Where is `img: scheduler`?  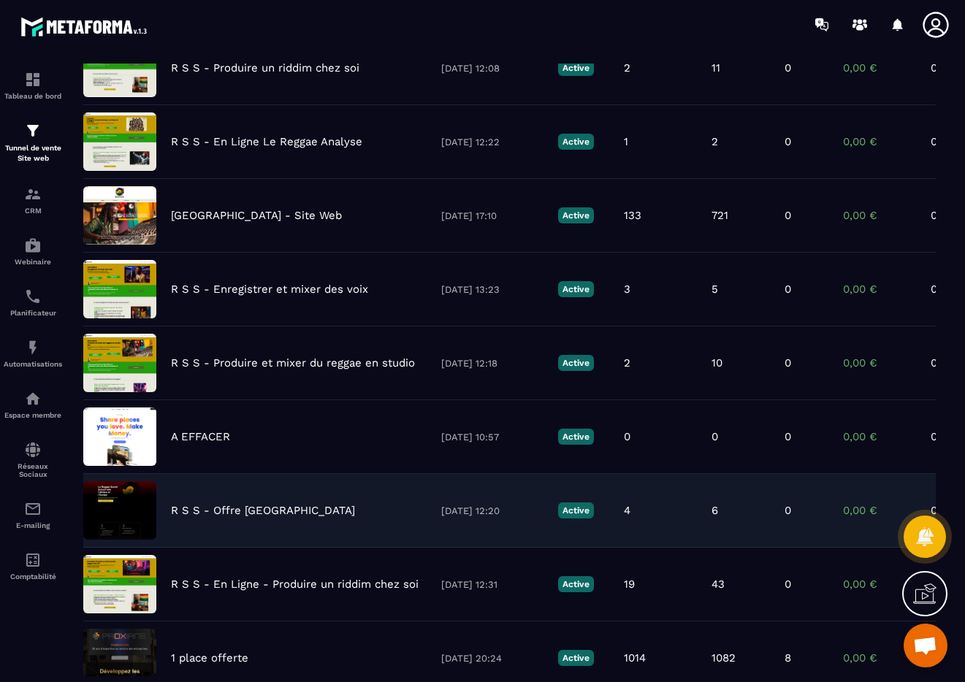 img: scheduler is located at coordinates (33, 297).